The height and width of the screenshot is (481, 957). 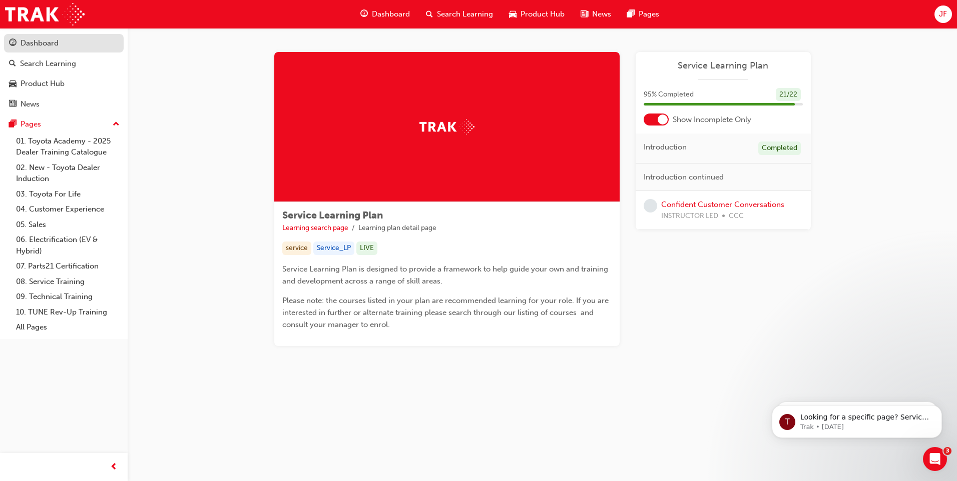 What do you see at coordinates (315, 228) in the screenshot?
I see `a: Learning search page` at bounding box center [315, 228].